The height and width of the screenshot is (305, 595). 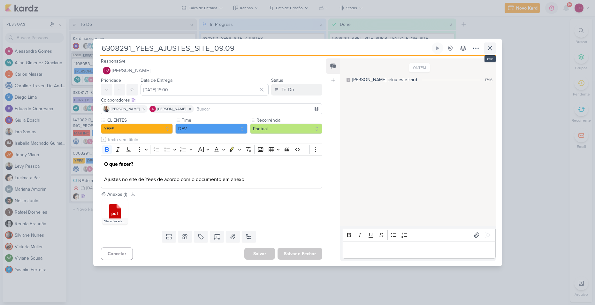 What do you see at coordinates (214, 139) in the screenshot?
I see `input: Texto sem título` at bounding box center [214, 139].